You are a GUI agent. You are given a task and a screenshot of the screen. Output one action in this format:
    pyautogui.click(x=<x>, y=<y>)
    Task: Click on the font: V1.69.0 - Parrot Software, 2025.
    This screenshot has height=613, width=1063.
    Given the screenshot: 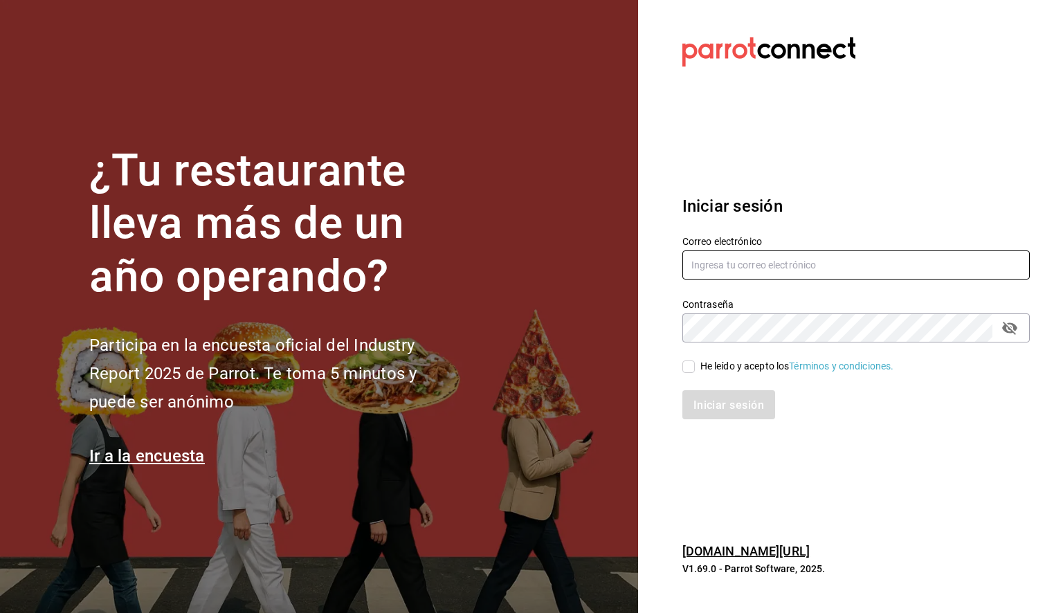 What is the action you would take?
    pyautogui.click(x=753, y=569)
    